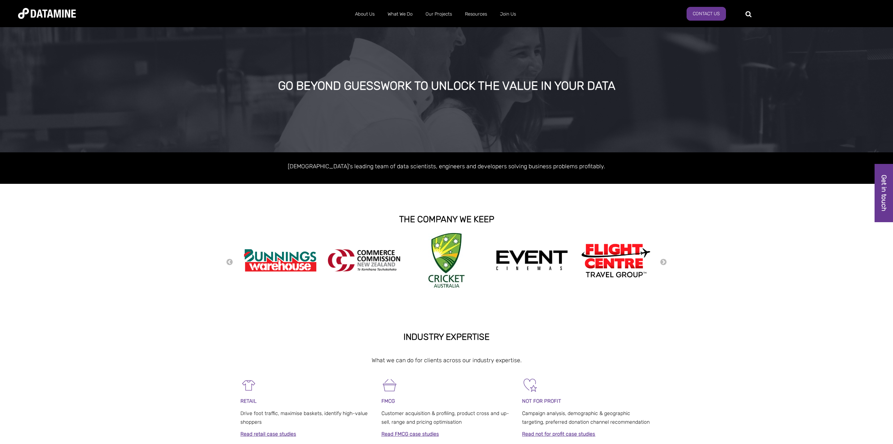 The height and width of the screenshot is (444, 893). What do you see at coordinates (280, 260) in the screenshot?
I see `img: Bunnings Warehouse` at bounding box center [280, 260].